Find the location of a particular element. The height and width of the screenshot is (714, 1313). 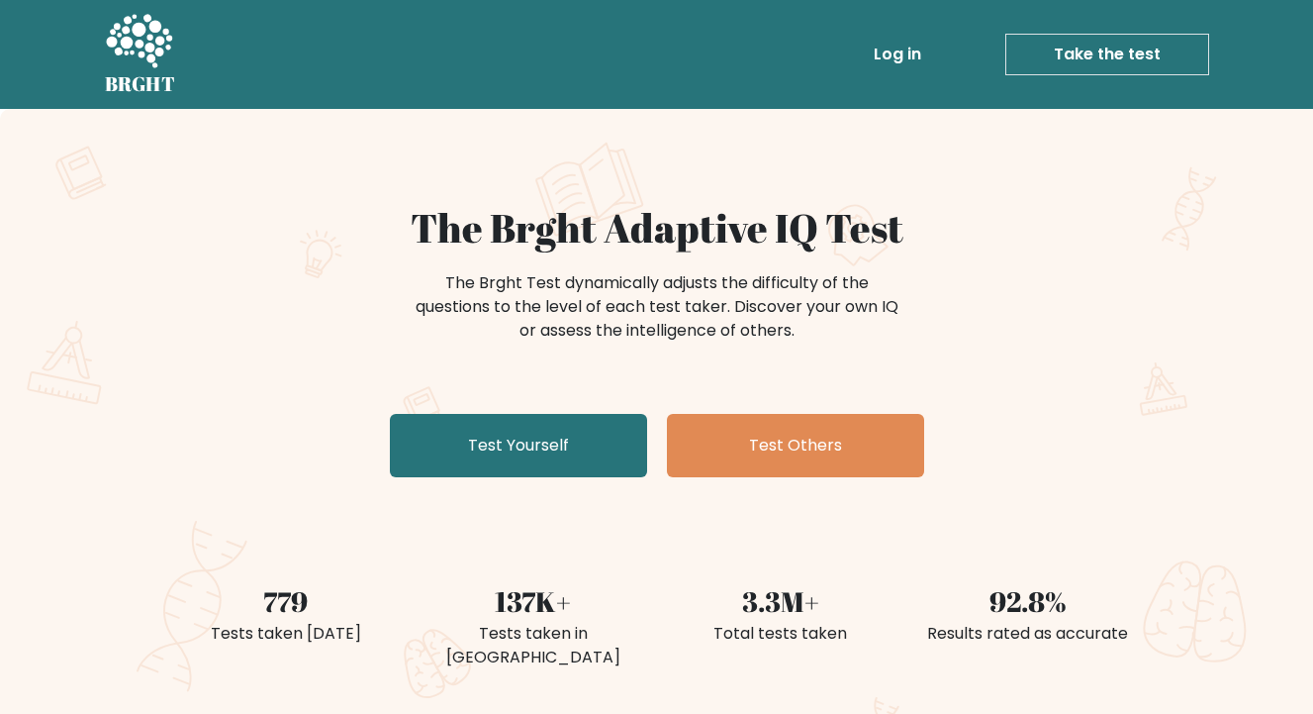

a: Test Others is located at coordinates (796, 445).